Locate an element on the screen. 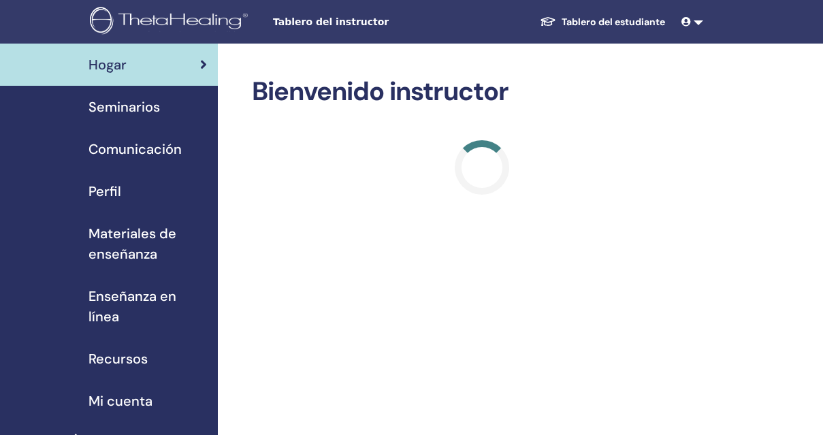  a: Tablero del estudiante is located at coordinates (603, 22).